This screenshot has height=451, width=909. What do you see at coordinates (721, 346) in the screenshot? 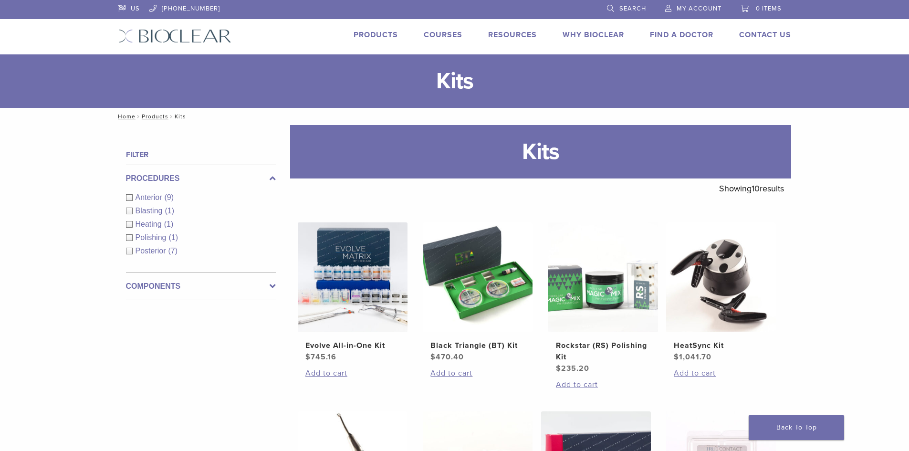
I see `h2: HeatSync Kit` at bounding box center [721, 346].